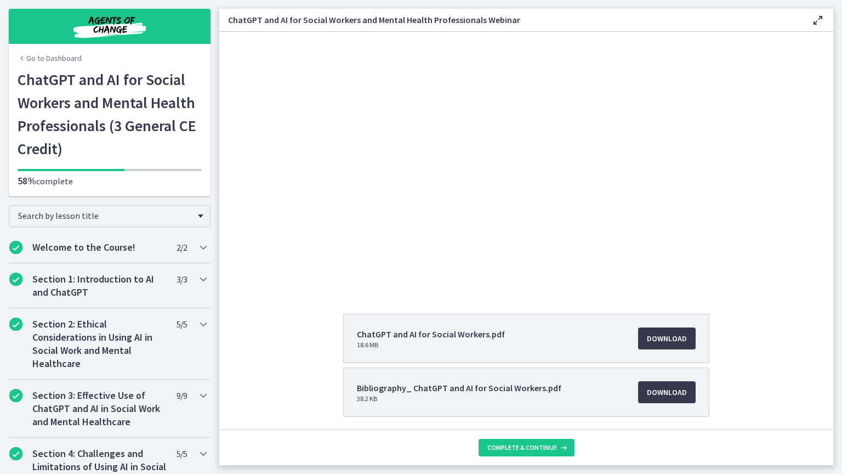  Describe the element at coordinates (105, 215) in the screenshot. I see `span: Search by lesson title` at that location.